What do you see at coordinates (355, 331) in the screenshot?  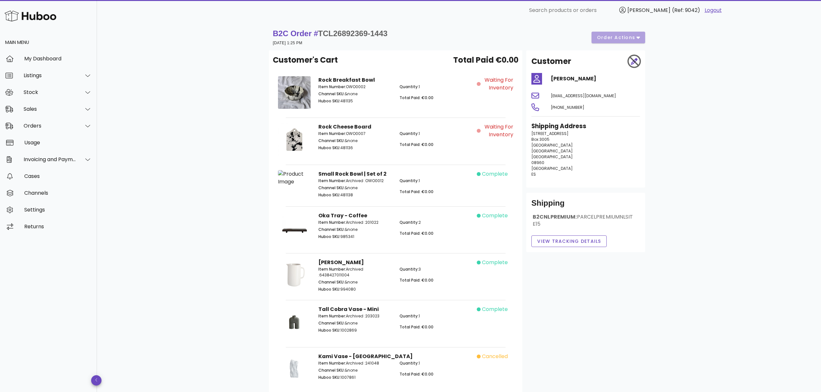 I see `p: 1002869` at bounding box center [355, 331].